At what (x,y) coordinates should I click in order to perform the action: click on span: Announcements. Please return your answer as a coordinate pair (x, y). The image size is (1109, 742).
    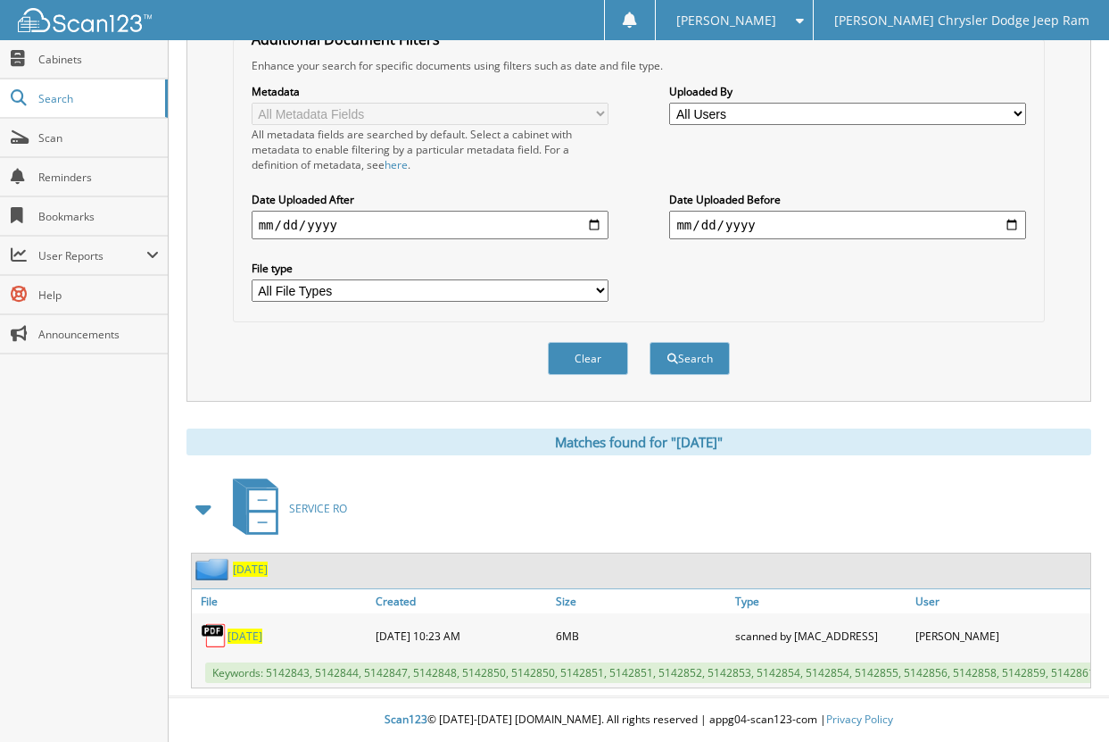
    Looking at the image, I should click on (98, 334).